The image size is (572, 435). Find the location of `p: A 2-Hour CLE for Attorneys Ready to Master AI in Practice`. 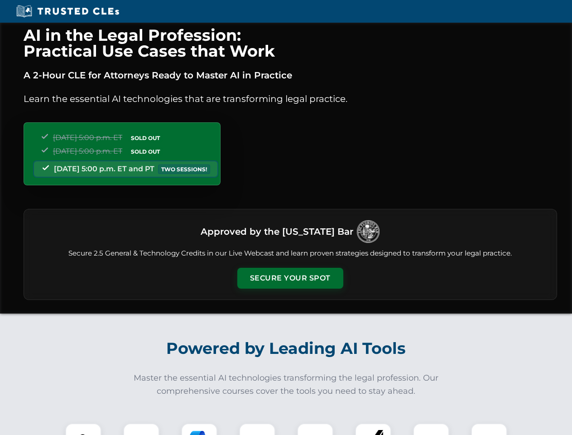

p: A 2-Hour CLE for Attorneys Ready to Master AI in Practice is located at coordinates (291, 75).